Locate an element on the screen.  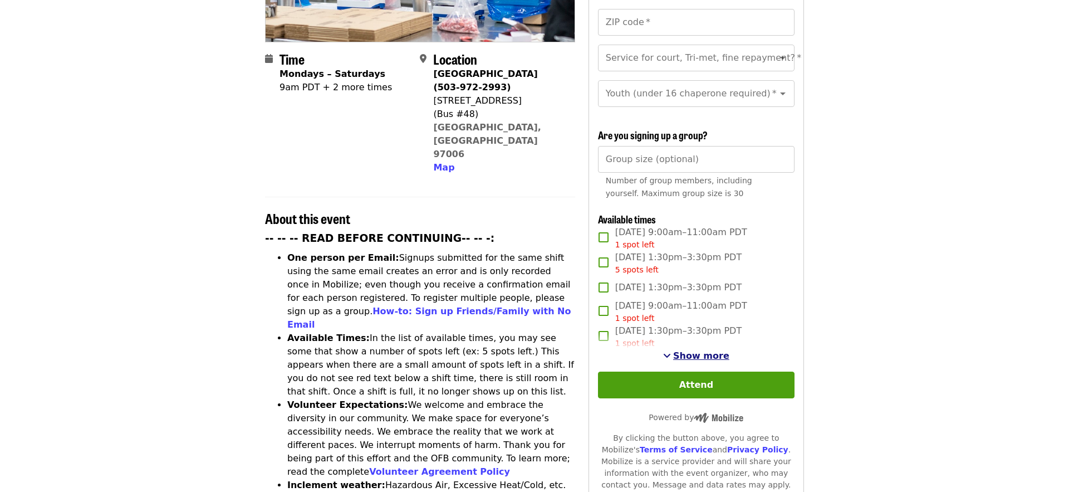
strong: -- -- -- READ BEFORE CONTINUING-- -- -: is located at coordinates (380, 238).